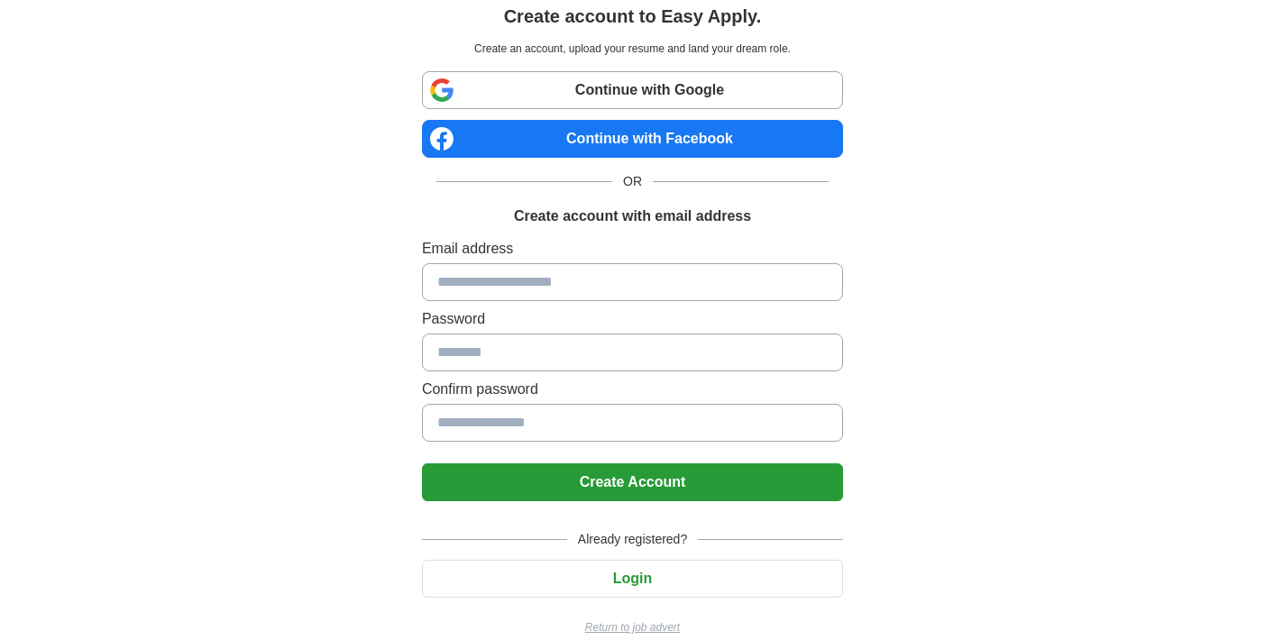 The width and height of the screenshot is (1265, 640). What do you see at coordinates (632, 539) in the screenshot?
I see `span: Already registered?` at bounding box center [632, 539].